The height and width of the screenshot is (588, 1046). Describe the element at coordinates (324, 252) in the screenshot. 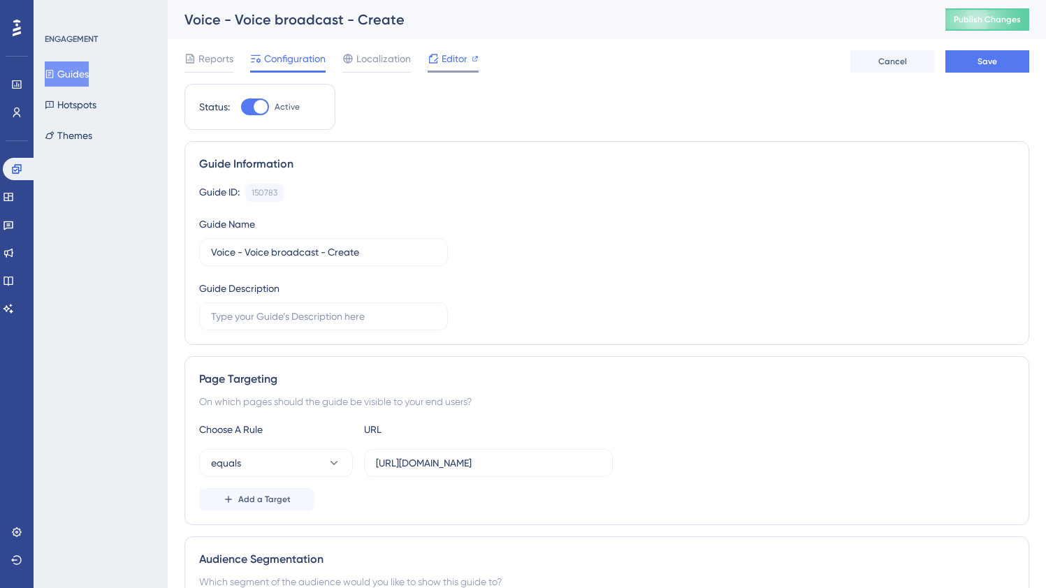

I see `input: Type your Guide’s Name here` at that location.